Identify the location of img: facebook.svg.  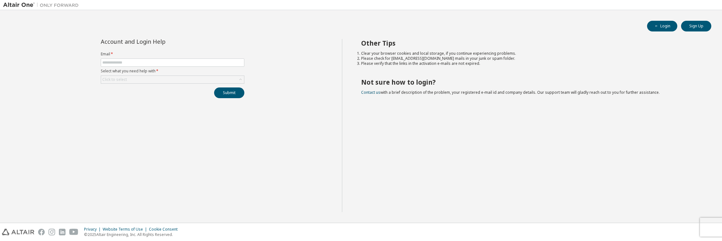
(41, 232).